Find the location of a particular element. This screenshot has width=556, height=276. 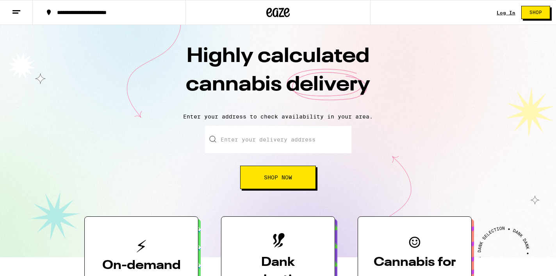

input: Enter your delivery address is located at coordinates (278, 140).